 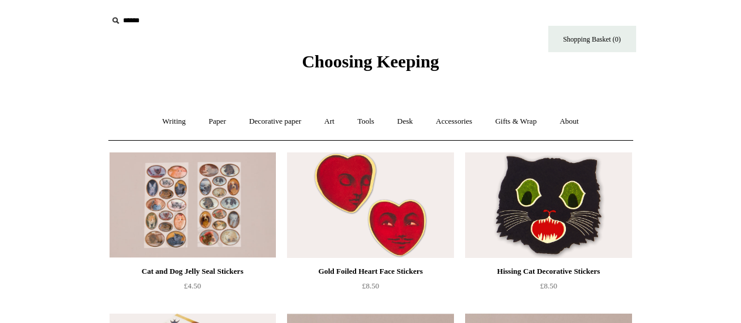 What do you see at coordinates (370, 205) in the screenshot?
I see `img: Gold Foiled Heart Face Stickers` at bounding box center [370, 205].